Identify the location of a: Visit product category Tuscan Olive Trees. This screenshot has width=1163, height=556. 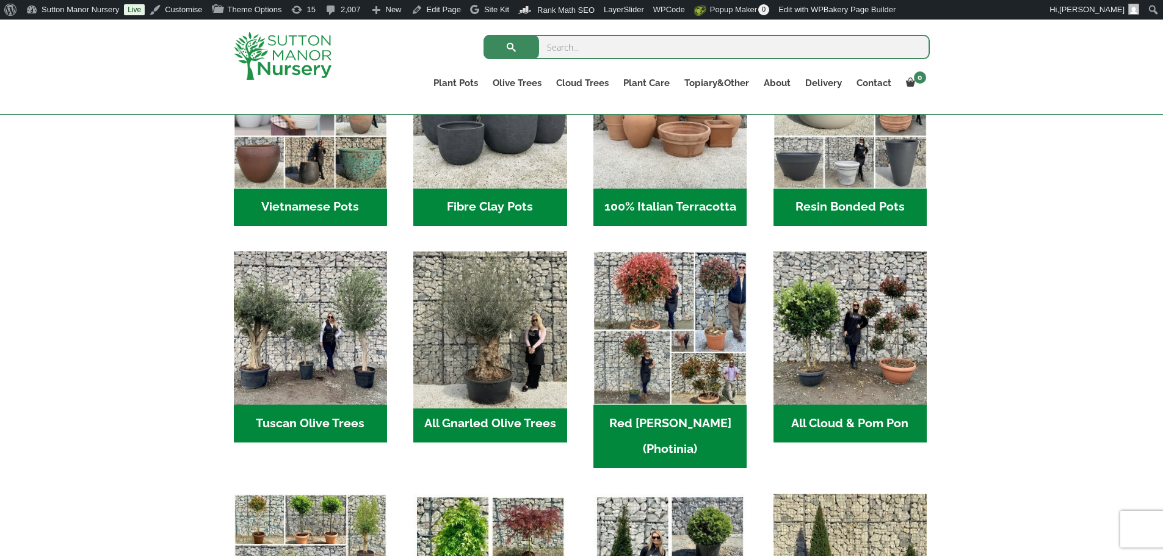
(310, 347).